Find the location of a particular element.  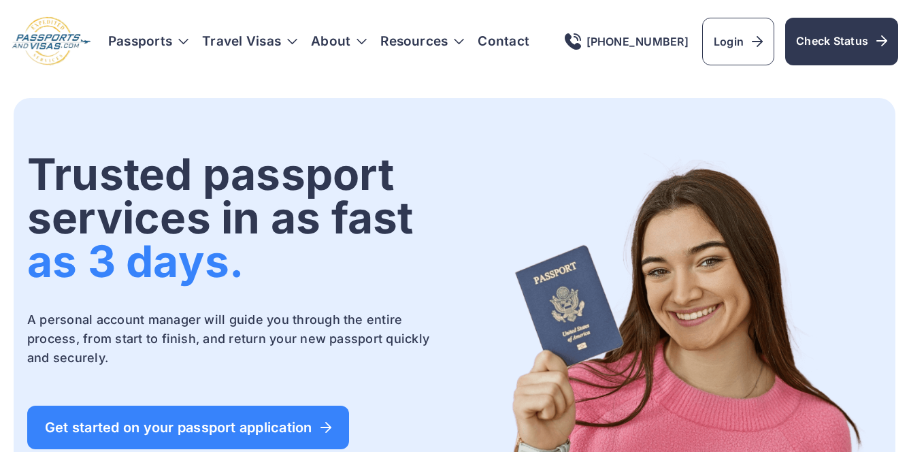

span: Check Status is located at coordinates (842, 41).